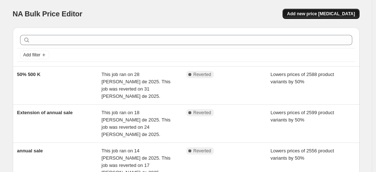  What do you see at coordinates (302, 78) in the screenshot?
I see `span: Lowers prices of 2588 product variants by 50%` at bounding box center [302, 78].